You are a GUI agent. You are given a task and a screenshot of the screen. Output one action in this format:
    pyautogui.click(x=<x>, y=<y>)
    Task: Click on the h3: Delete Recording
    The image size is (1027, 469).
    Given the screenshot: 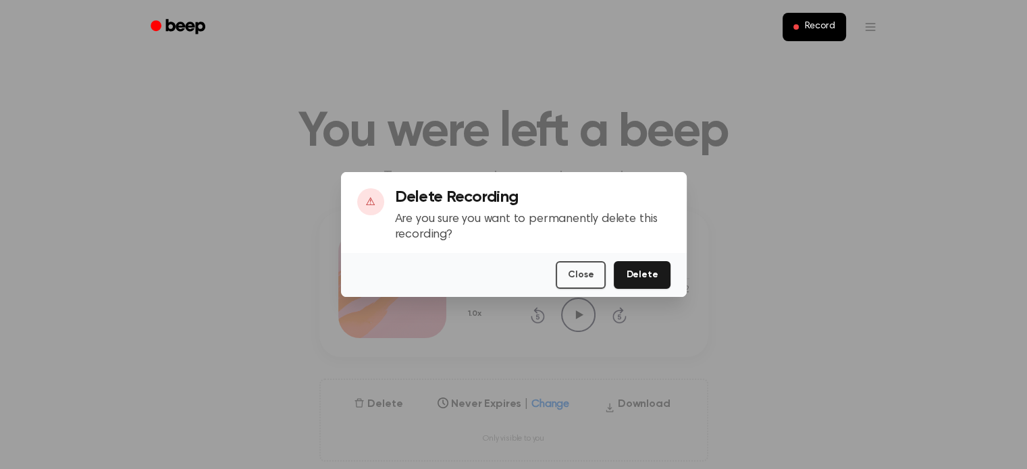 What is the action you would take?
    pyautogui.click(x=533, y=197)
    